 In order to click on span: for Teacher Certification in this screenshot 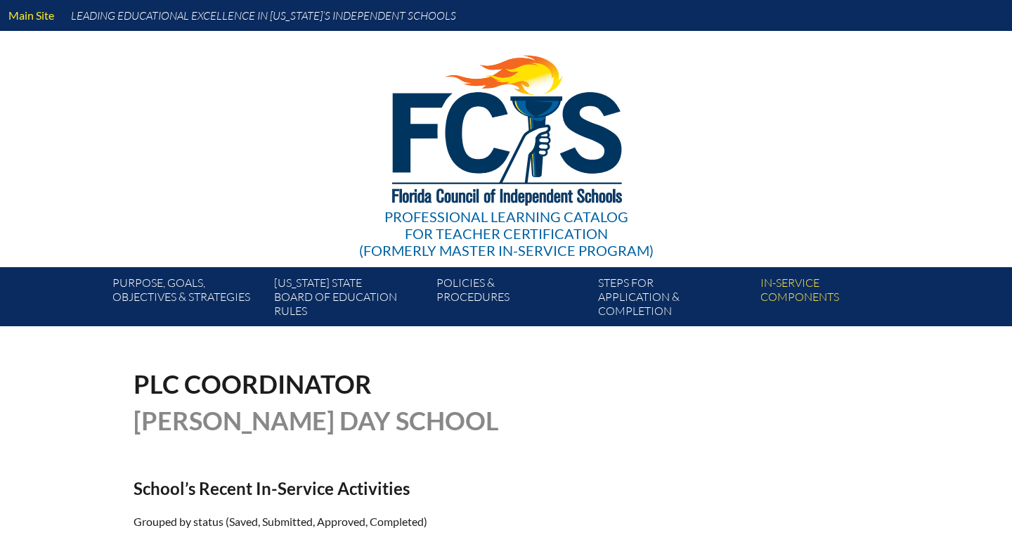, I will do `click(506, 233)`.